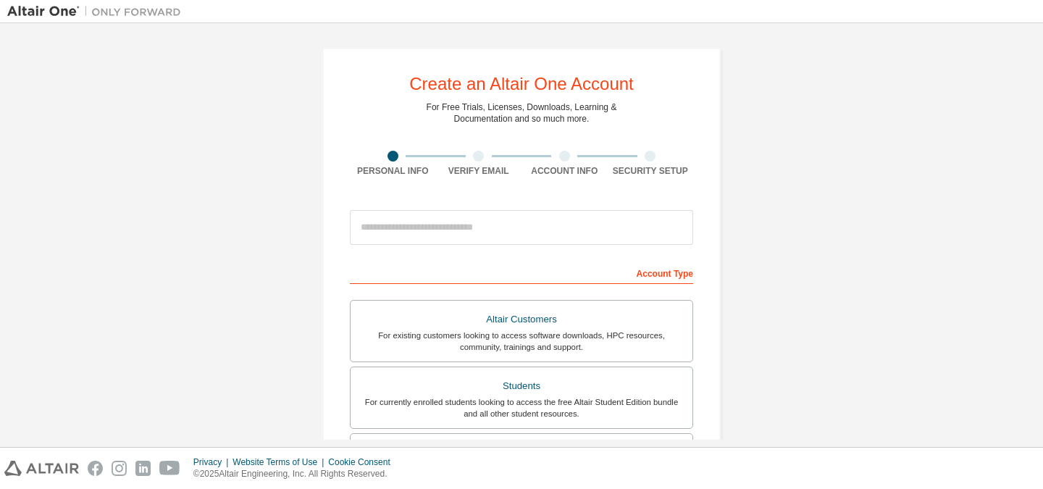 This screenshot has width=1043, height=489. What do you see at coordinates (521, 272) in the screenshot?
I see `div: Account Type` at bounding box center [521, 272].